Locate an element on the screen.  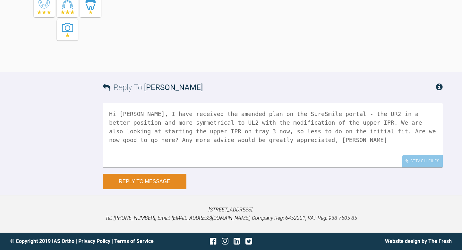
a: Website design by The Fresh is located at coordinates (418, 241).